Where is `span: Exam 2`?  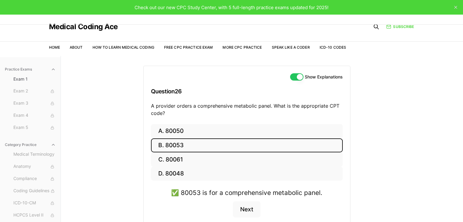
span: Exam 2 is located at coordinates (34, 91).